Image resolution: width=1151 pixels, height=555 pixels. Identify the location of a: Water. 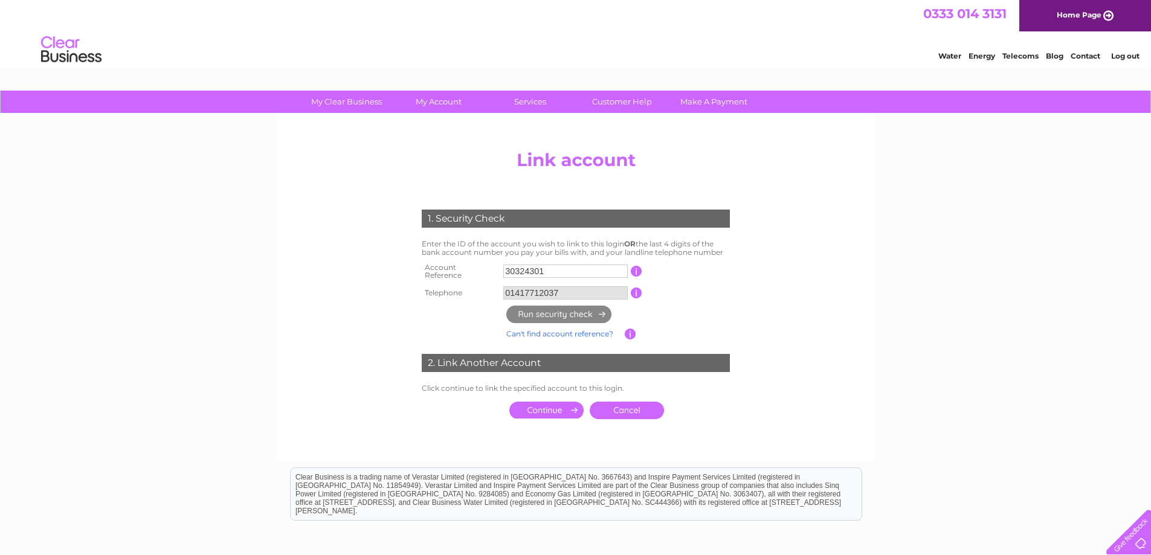
(950, 56).